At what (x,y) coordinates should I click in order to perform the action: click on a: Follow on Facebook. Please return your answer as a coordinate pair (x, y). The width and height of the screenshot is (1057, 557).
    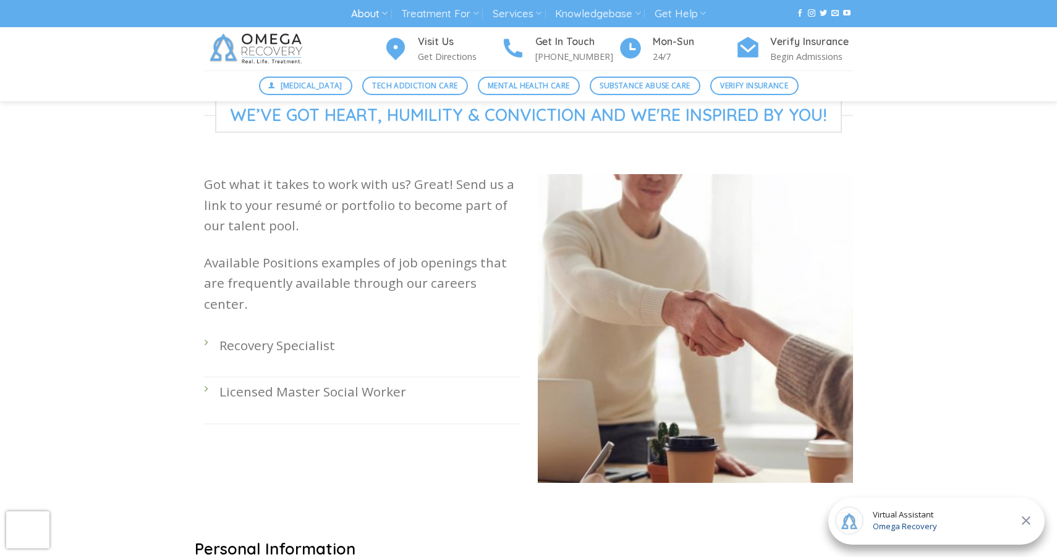
    Looking at the image, I should click on (799, 14).